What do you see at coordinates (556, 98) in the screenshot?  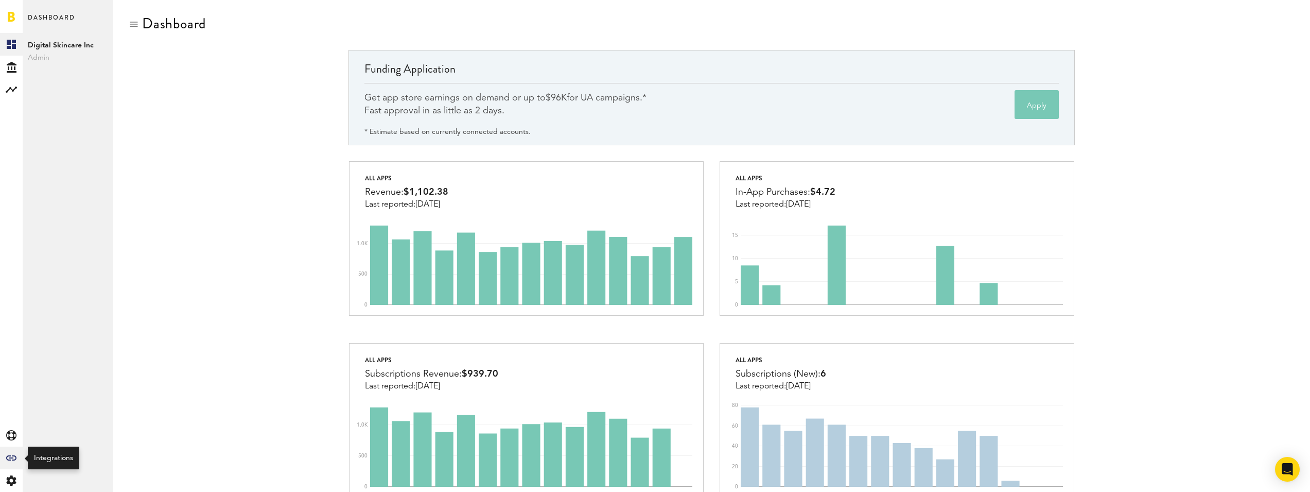 I see `span: $96K` at bounding box center [556, 98].